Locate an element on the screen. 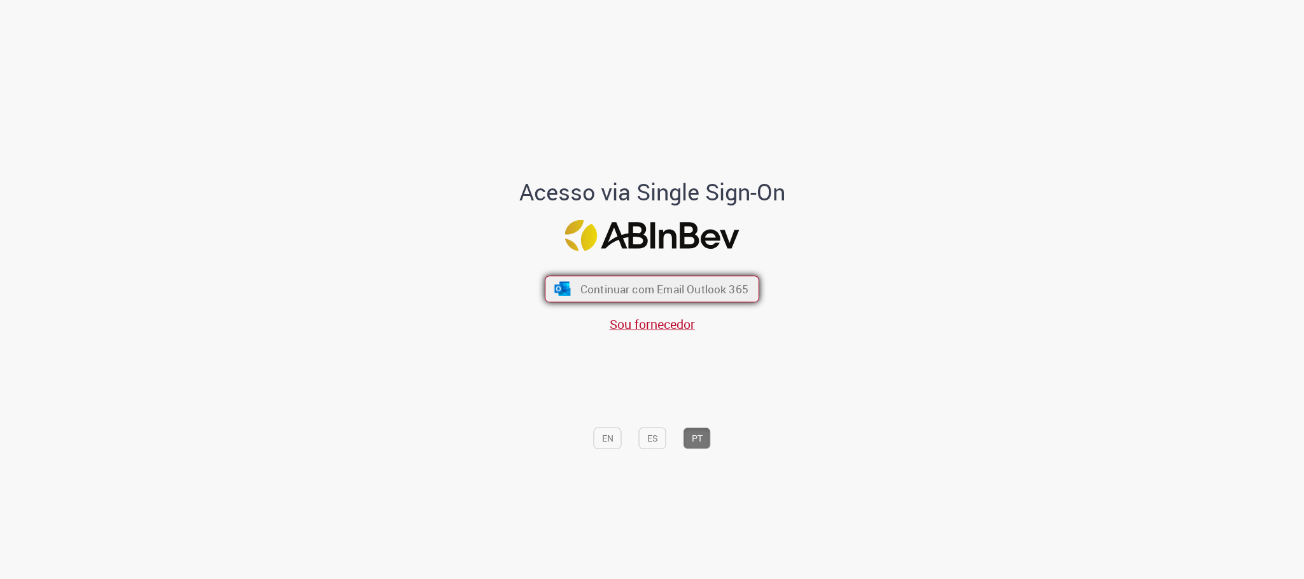 The width and height of the screenshot is (1304, 579). img: ícone Azure/Microsoft 360 is located at coordinates (562, 289).